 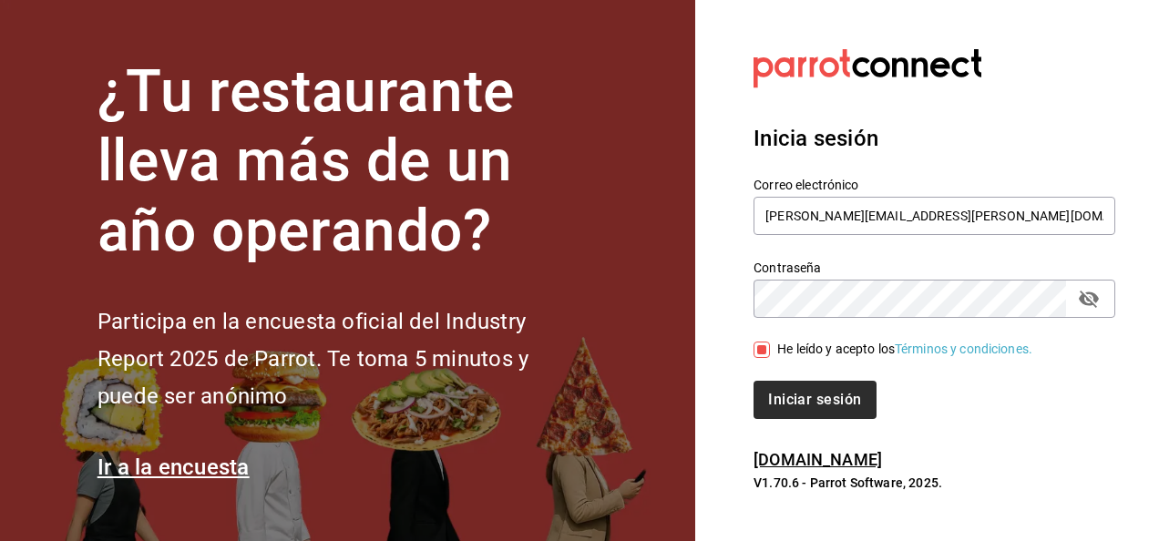 I want to click on p: V1.70.6 - Parrot Software, 2025., so click(x=934, y=483).